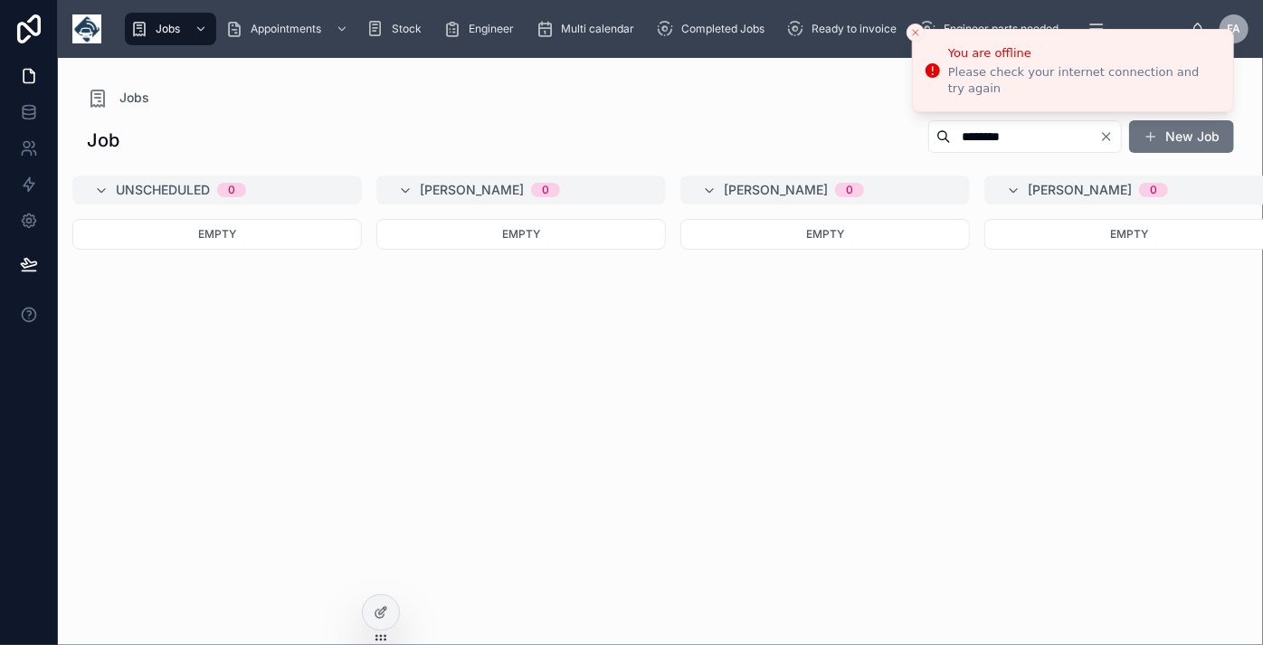 This screenshot has width=1263, height=645. I want to click on span: Unscheduled, so click(163, 190).